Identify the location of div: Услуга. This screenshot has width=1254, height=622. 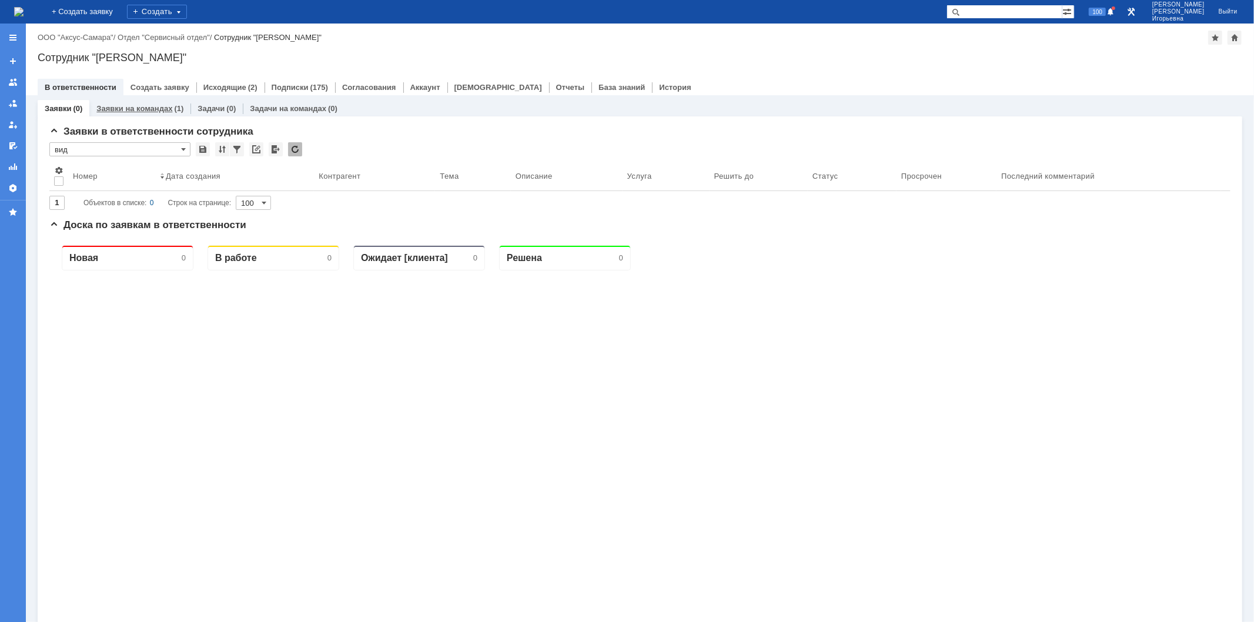
(640, 176).